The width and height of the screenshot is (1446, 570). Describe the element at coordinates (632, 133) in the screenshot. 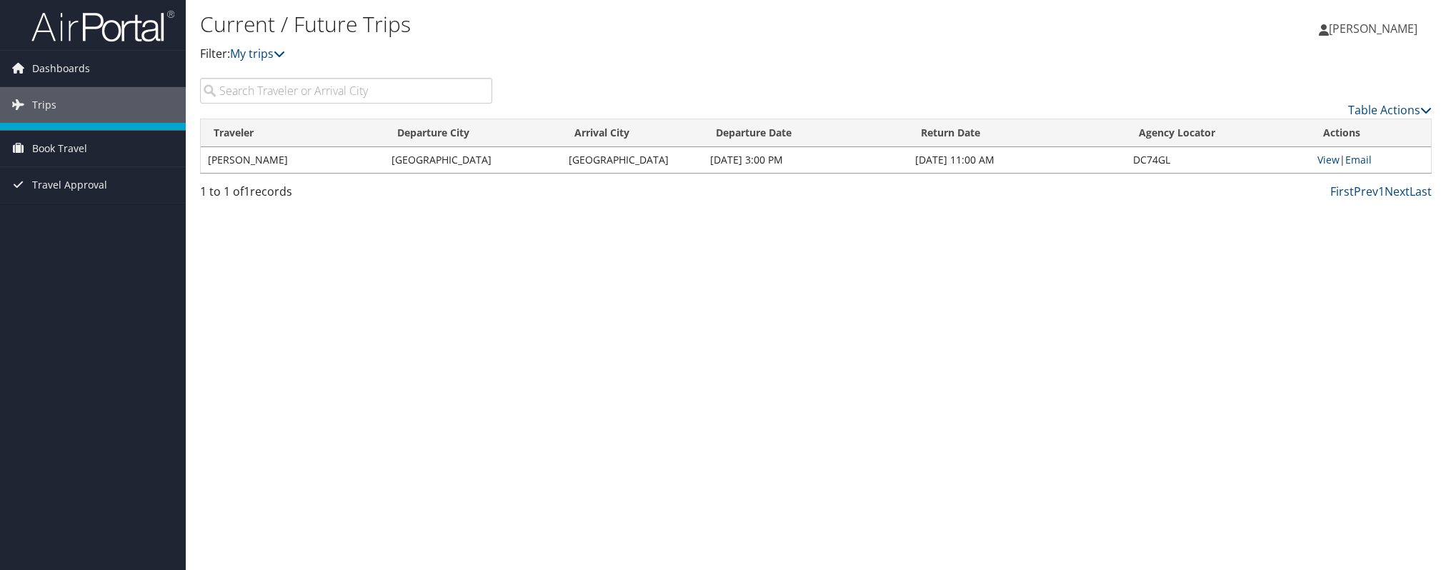

I see `th: Arrival City: activate to sort column ascending` at that location.